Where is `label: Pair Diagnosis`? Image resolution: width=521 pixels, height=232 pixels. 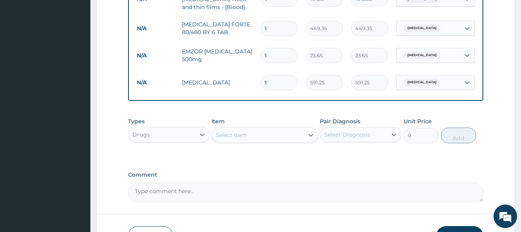
label: Pair Diagnosis is located at coordinates (340, 121).